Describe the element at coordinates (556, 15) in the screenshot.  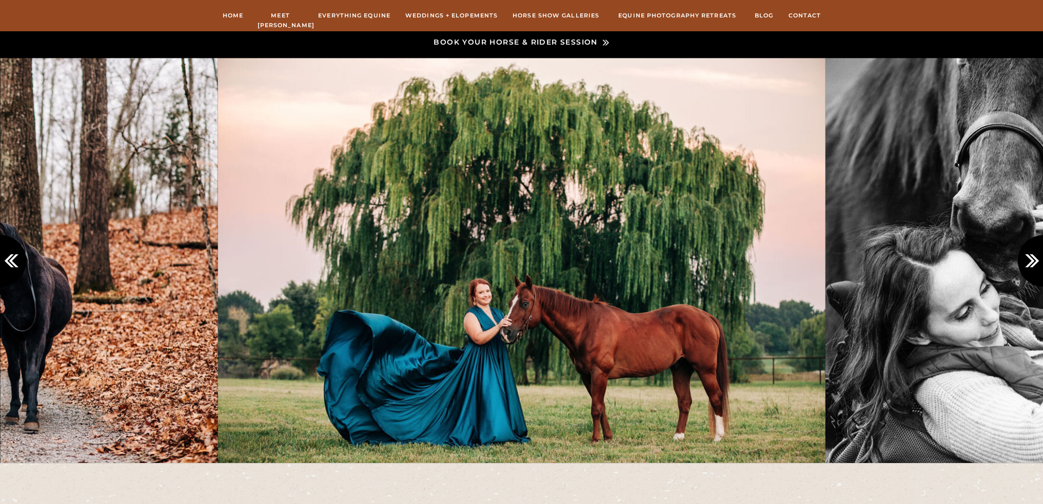
I see `a: hORSE sHOW gALLERIES` at that location.